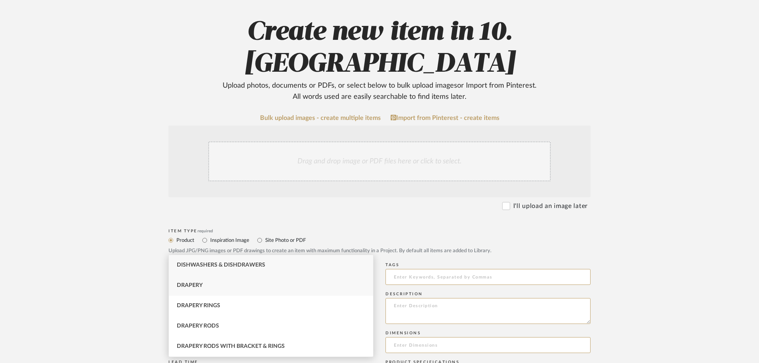 The width and height of the screenshot is (759, 363). What do you see at coordinates (379, 91) in the screenshot?
I see `div: Upload photos, documents or PDFs, or select below to bulk upload images or Import from Pinterest ...` at bounding box center [379, 91].